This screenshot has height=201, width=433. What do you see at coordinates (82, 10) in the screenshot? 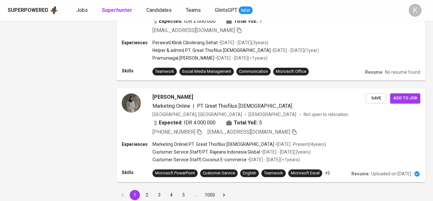
I see `span: Jobs` at bounding box center [82, 10].